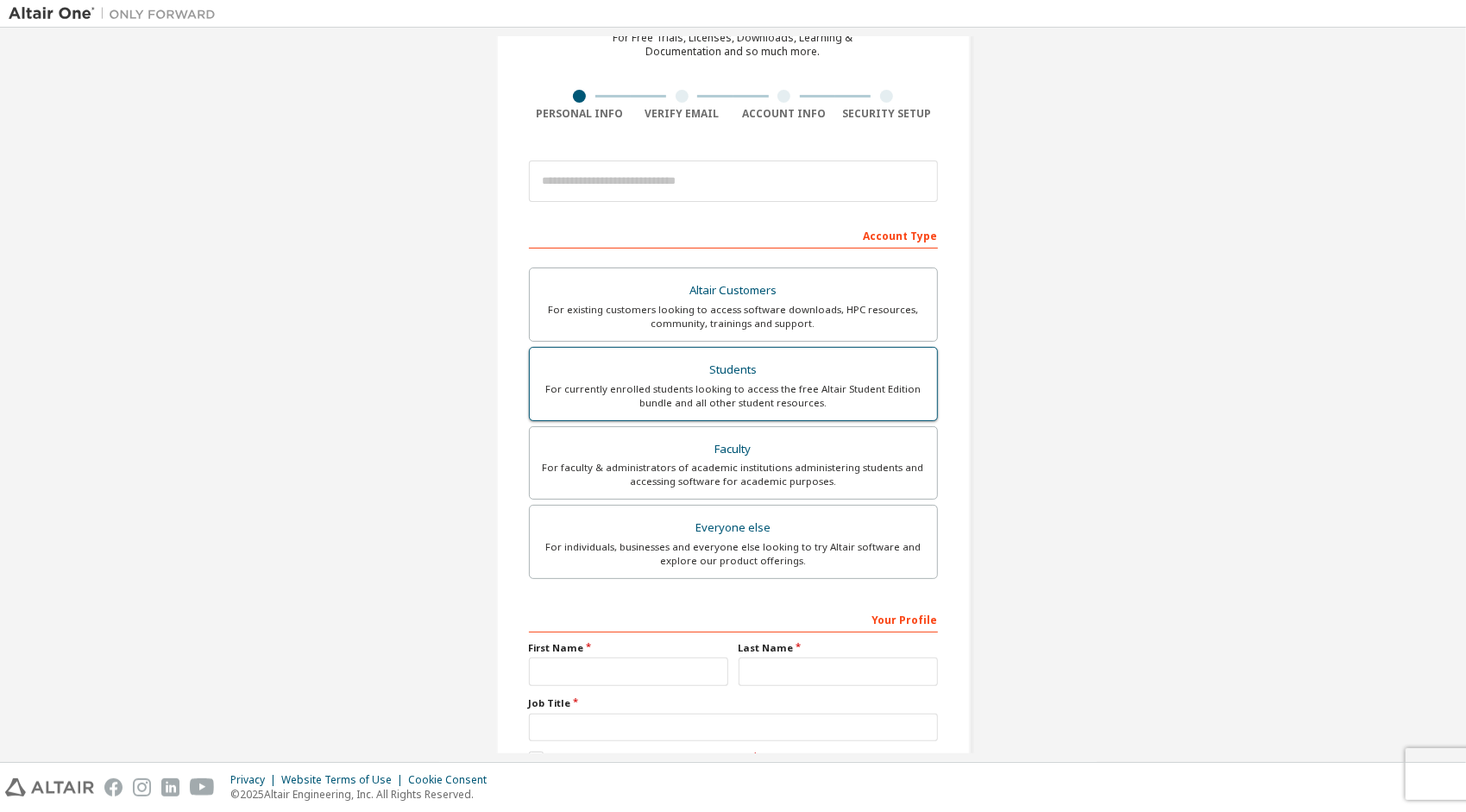 This screenshot has height=812, width=1466. I want to click on div: For currently enrolled students looking to access the free Altair Student Edition bundle and all ..., so click(733, 396).